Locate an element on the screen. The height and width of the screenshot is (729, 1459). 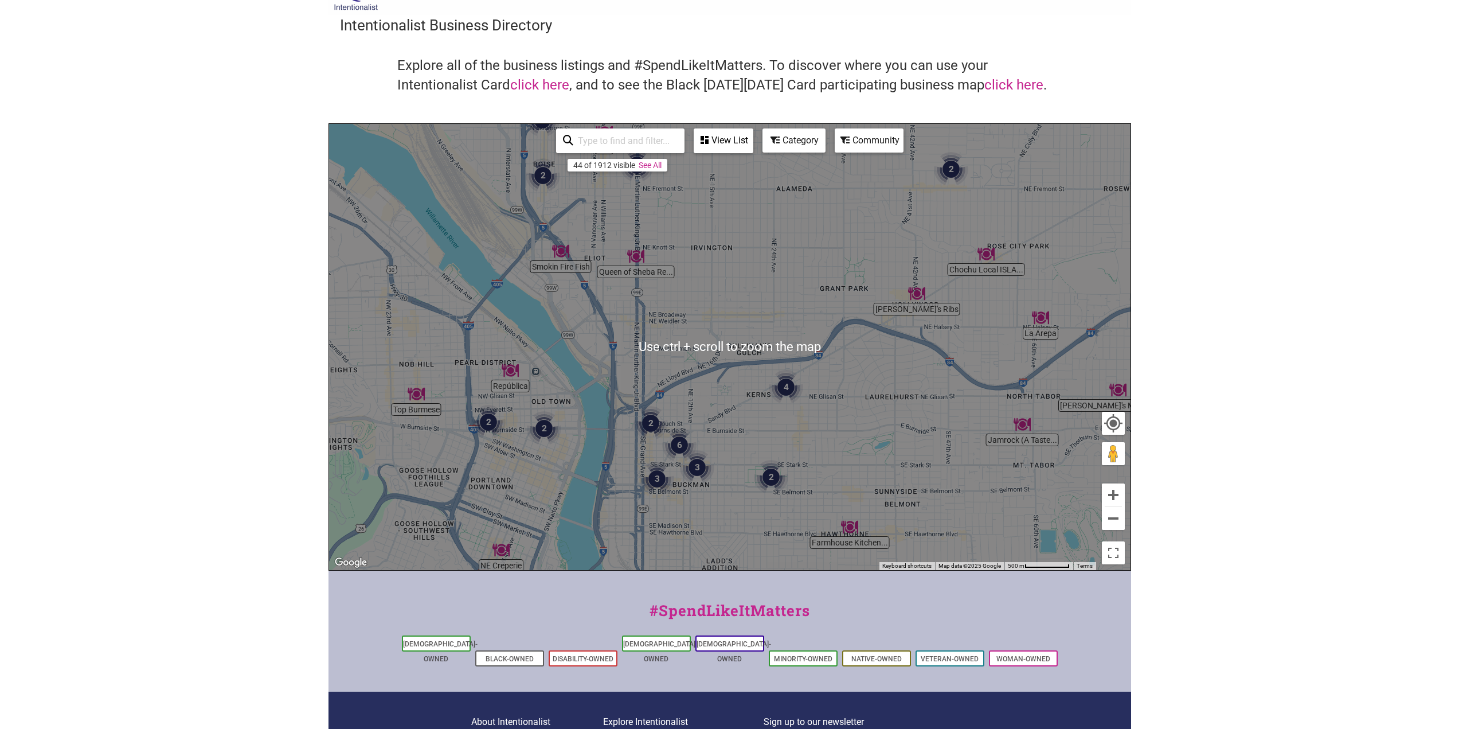
div: Top Burmese is located at coordinates (416, 394).